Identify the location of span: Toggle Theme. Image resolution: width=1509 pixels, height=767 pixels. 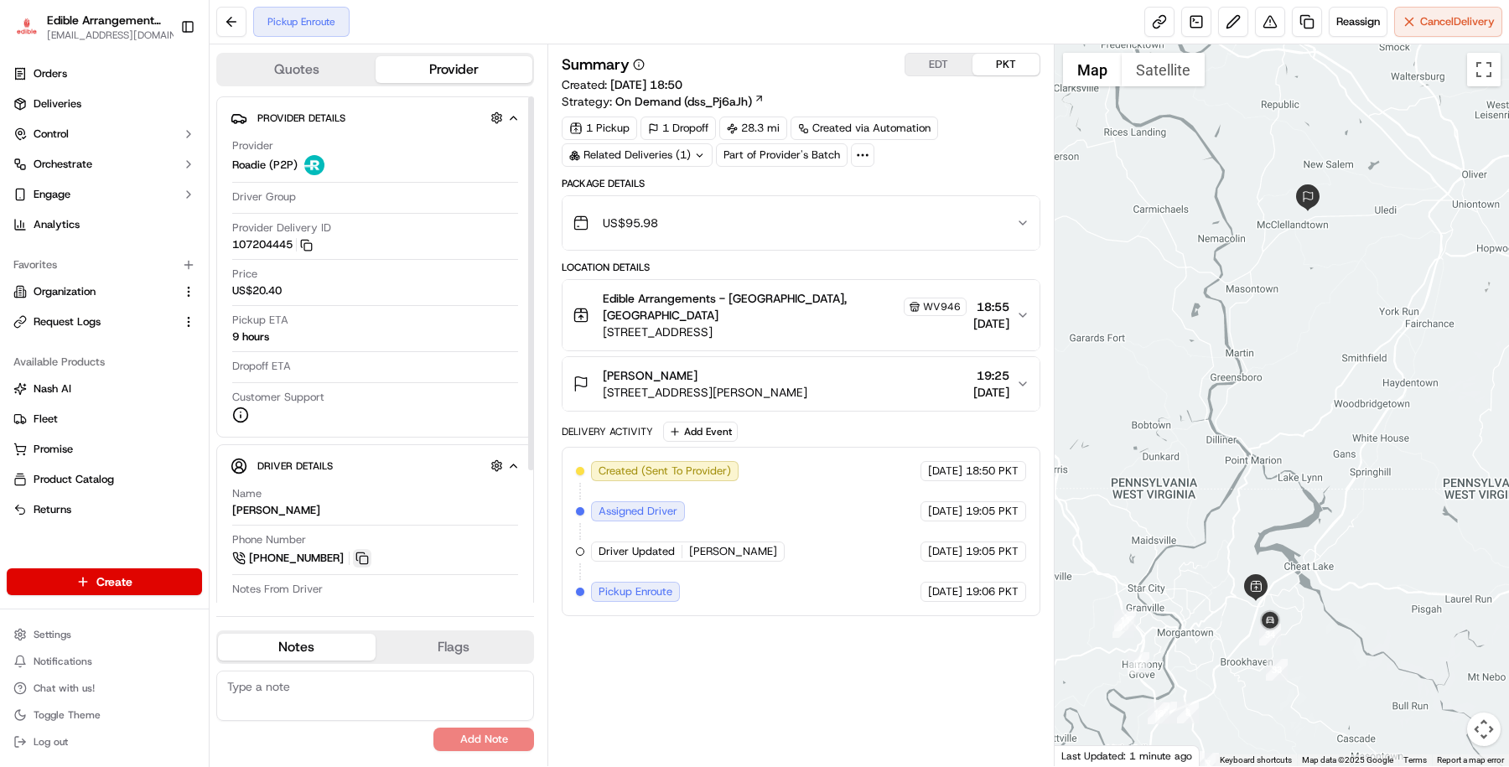
(67, 715).